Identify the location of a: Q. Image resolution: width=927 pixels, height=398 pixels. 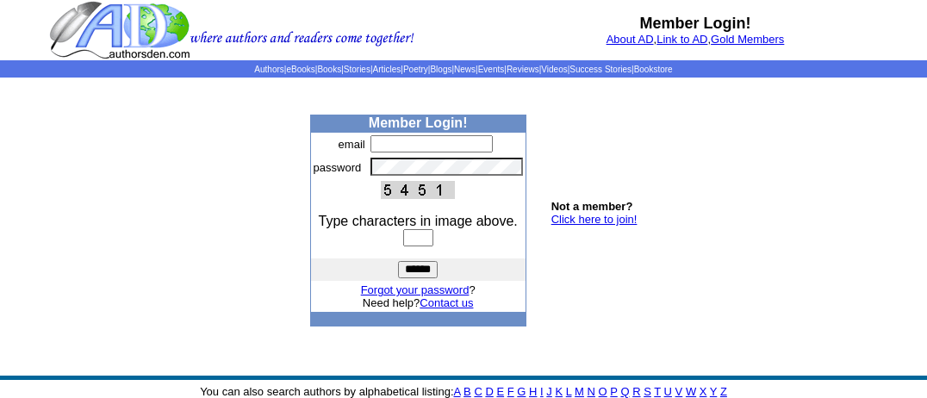
(625, 391).